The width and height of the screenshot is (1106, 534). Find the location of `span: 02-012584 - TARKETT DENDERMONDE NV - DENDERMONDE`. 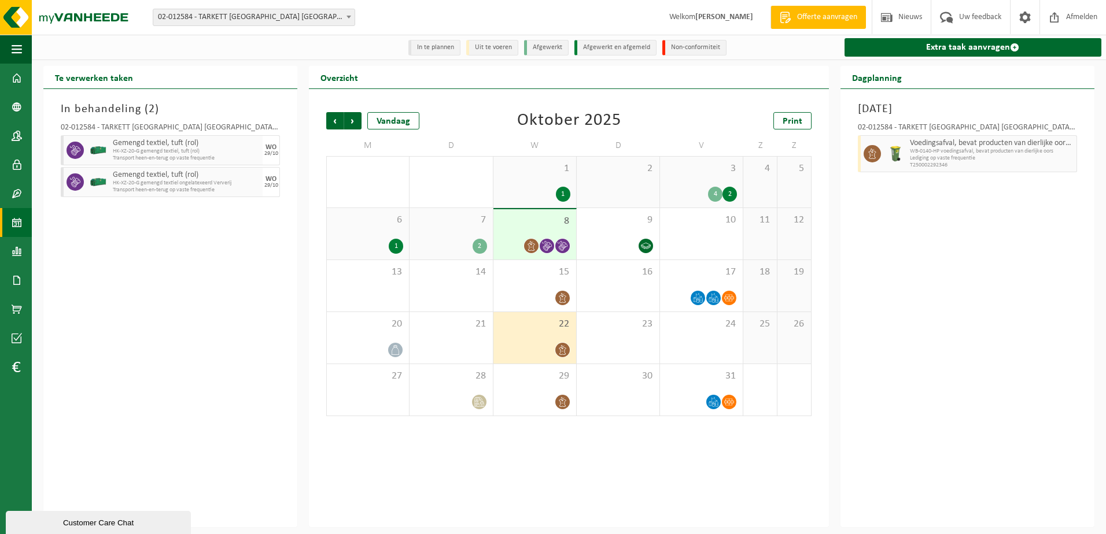

span: 02-012584 - TARKETT DENDERMONDE NV - DENDERMONDE is located at coordinates (254, 17).